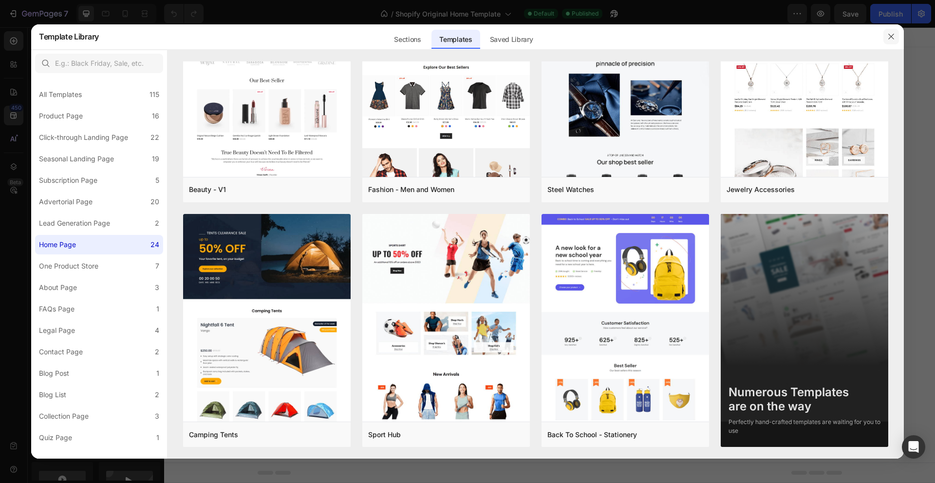  Describe the element at coordinates (411, 189) in the screenshot. I see `div: Fashion - Men and Women` at that location.